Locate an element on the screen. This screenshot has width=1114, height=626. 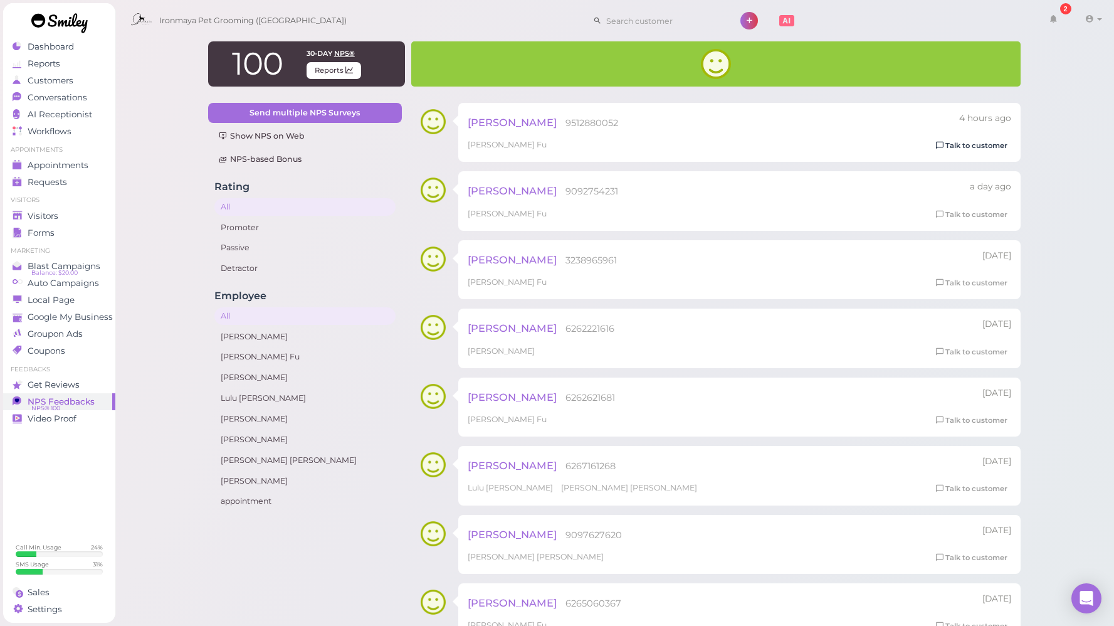
span: 6262221616 is located at coordinates (590, 328).